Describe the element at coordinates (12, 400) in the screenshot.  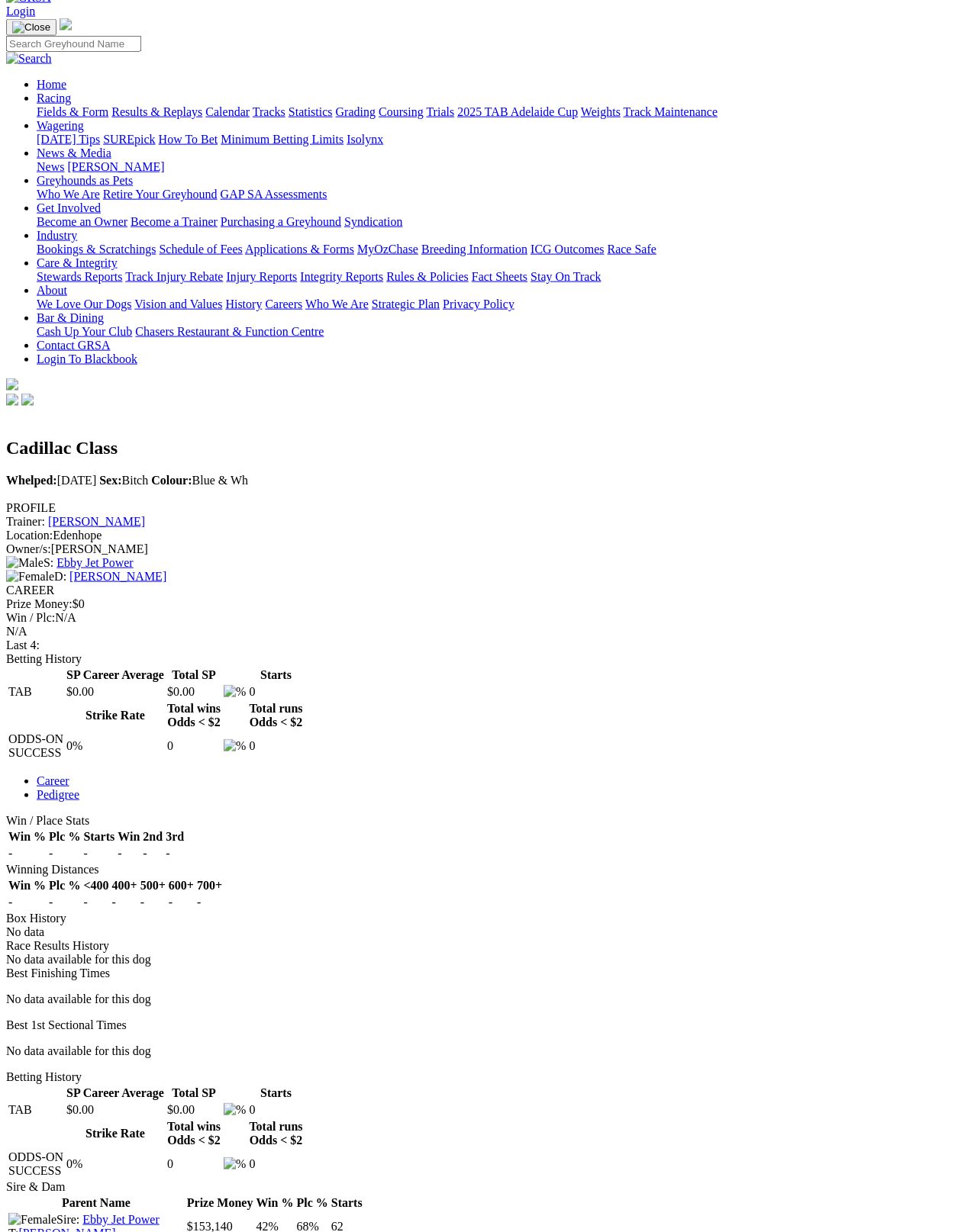
I see `img: facebook.svg` at that location.